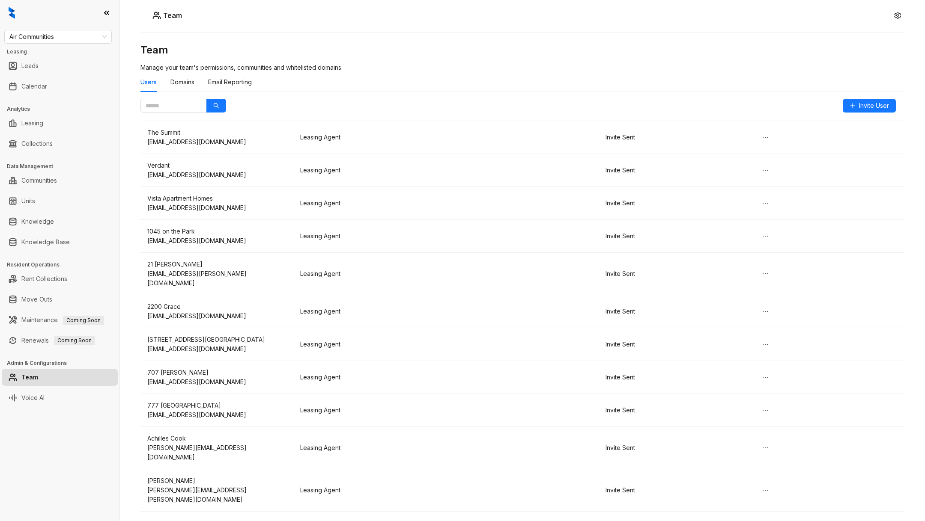  What do you see at coordinates (522, 50) in the screenshot?
I see `h3: Team` at bounding box center [522, 50].